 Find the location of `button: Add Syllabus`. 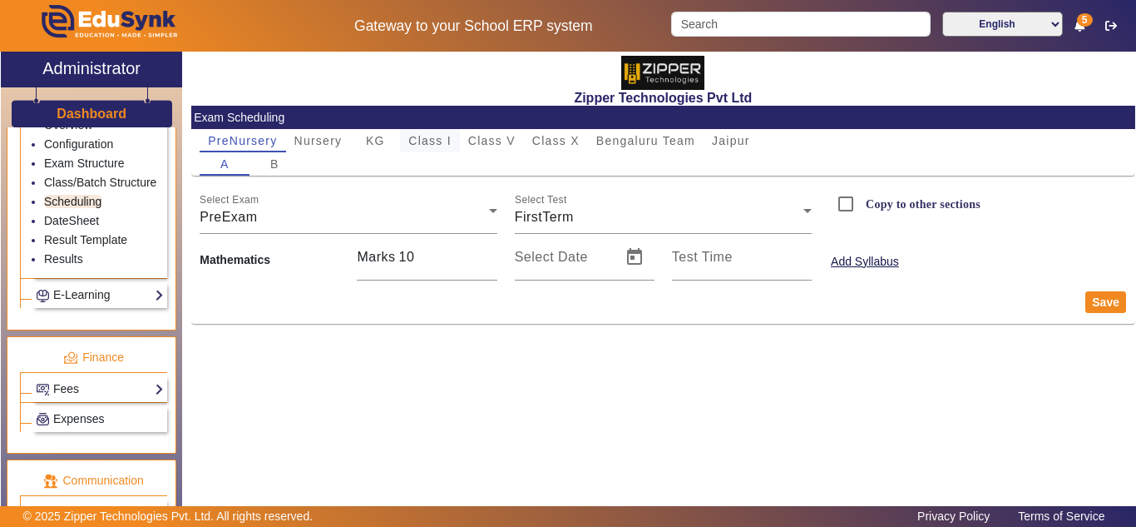

button: Add Syllabus is located at coordinates (865, 261).